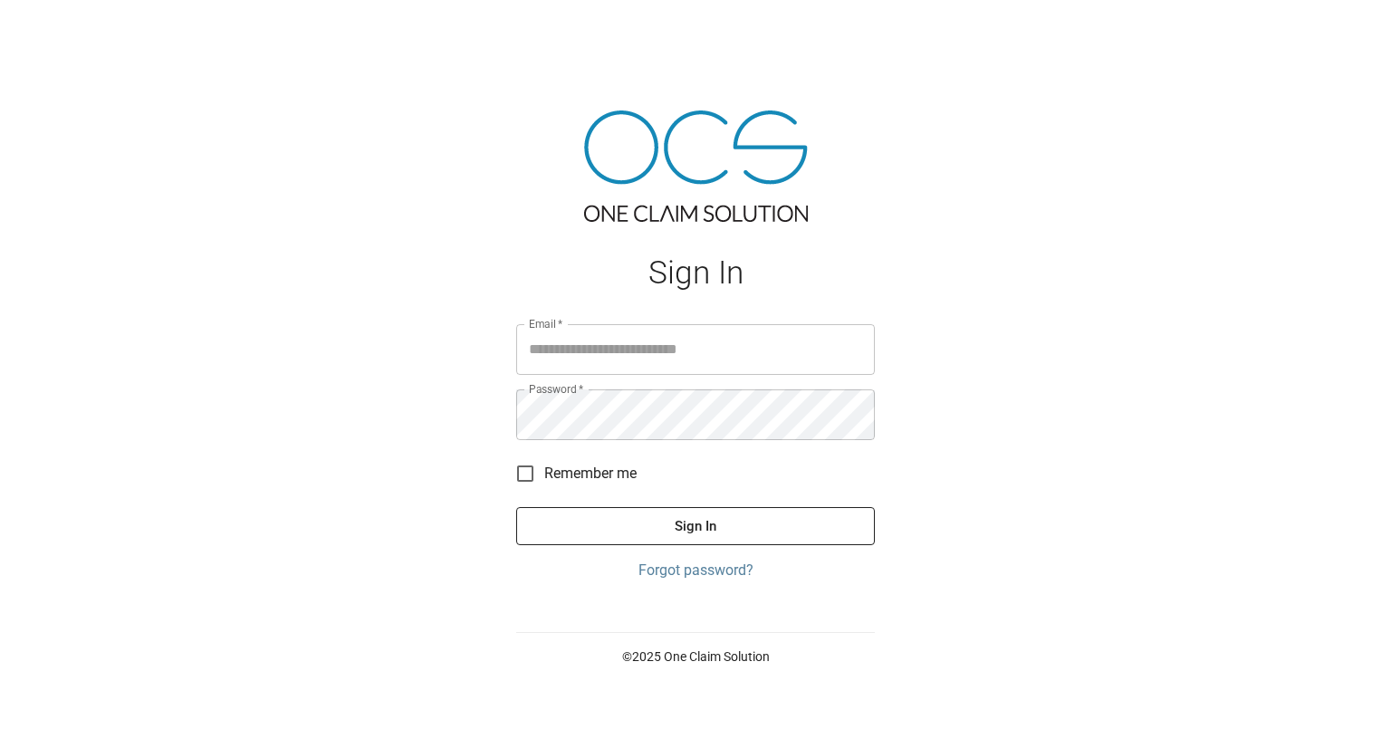 Image resolution: width=1391 pixels, height=748 pixels. I want to click on p: © 2025 One Claim Solution, so click(695, 656).